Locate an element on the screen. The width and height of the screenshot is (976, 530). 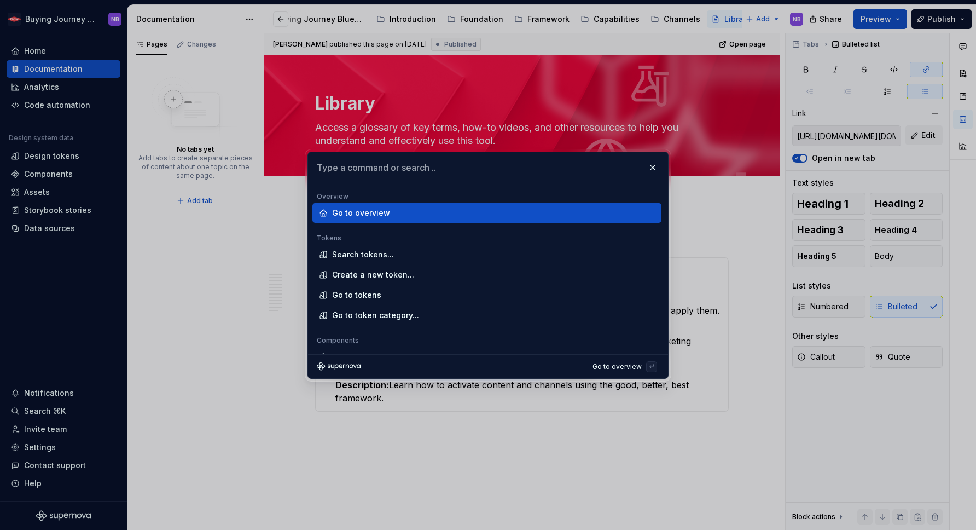
div: Create a new token... is located at coordinates (373, 275).